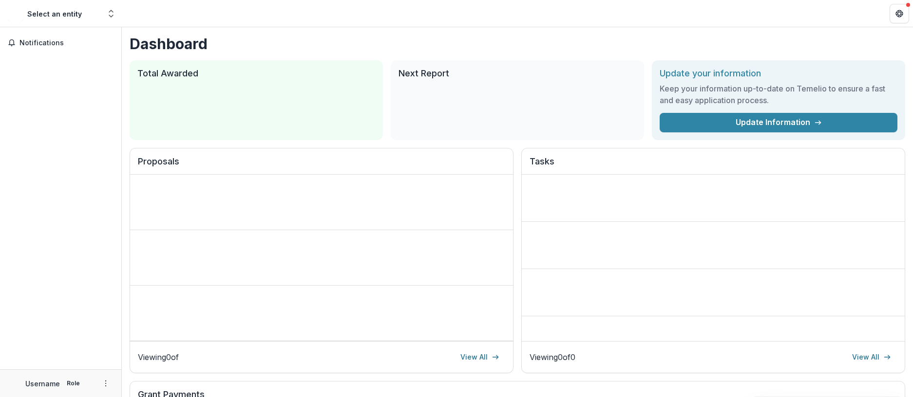 The width and height of the screenshot is (913, 397). Describe the element at coordinates (778, 94) in the screenshot. I see `h3: Keep your information up-to-date on Temelio to ensure a fast and easy application process.` at that location.